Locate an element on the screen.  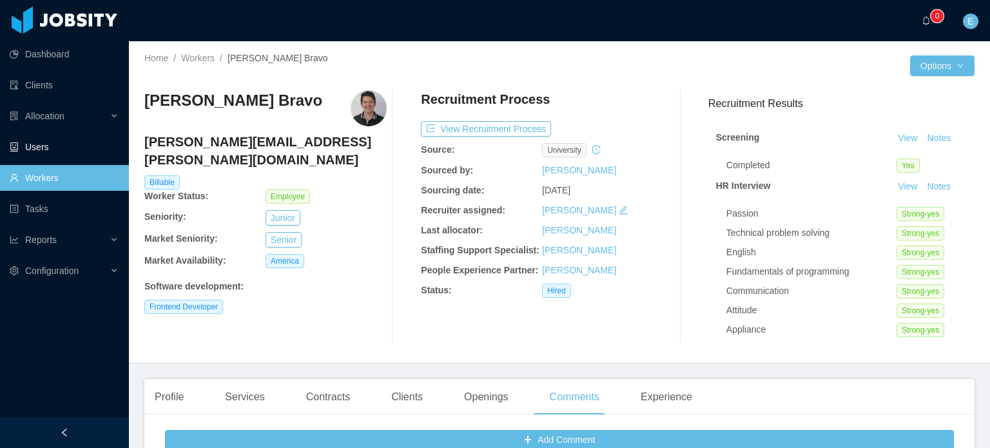
span: Yes is located at coordinates (908, 166).